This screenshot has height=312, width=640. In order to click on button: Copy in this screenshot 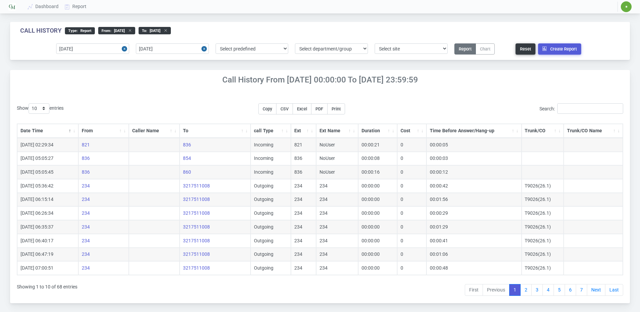, I will do `click(267, 109)`.